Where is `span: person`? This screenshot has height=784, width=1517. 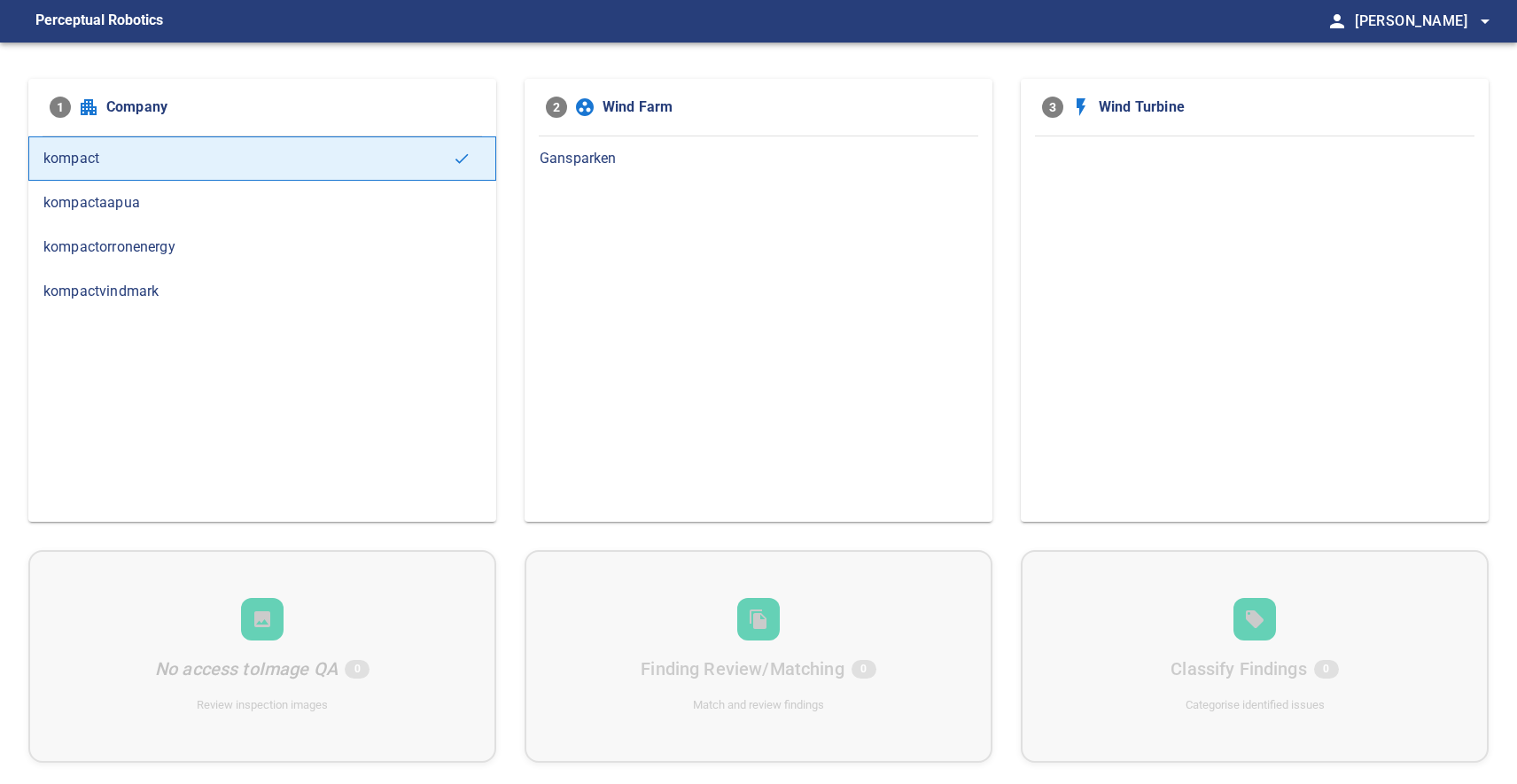
span: person is located at coordinates (1338, 22).